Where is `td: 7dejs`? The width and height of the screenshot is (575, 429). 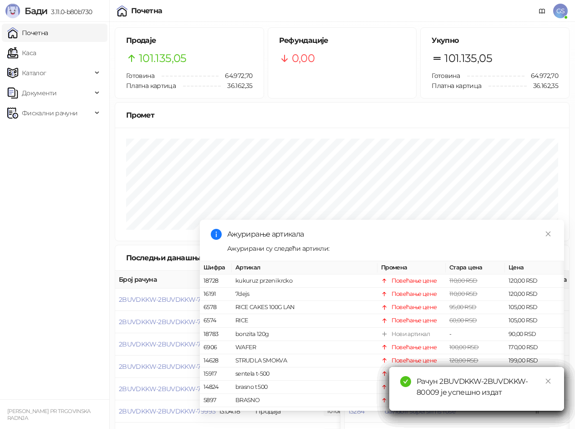 td: 7dejs is located at coordinates (305, 294).